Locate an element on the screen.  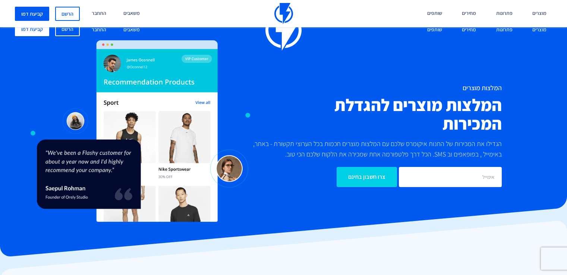
a: הרשם is located at coordinates (68, 14).